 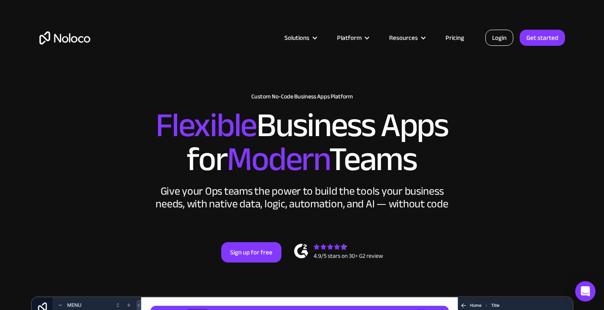 What do you see at coordinates (278, 159) in the screenshot?
I see `span: Modern` at bounding box center [278, 159].